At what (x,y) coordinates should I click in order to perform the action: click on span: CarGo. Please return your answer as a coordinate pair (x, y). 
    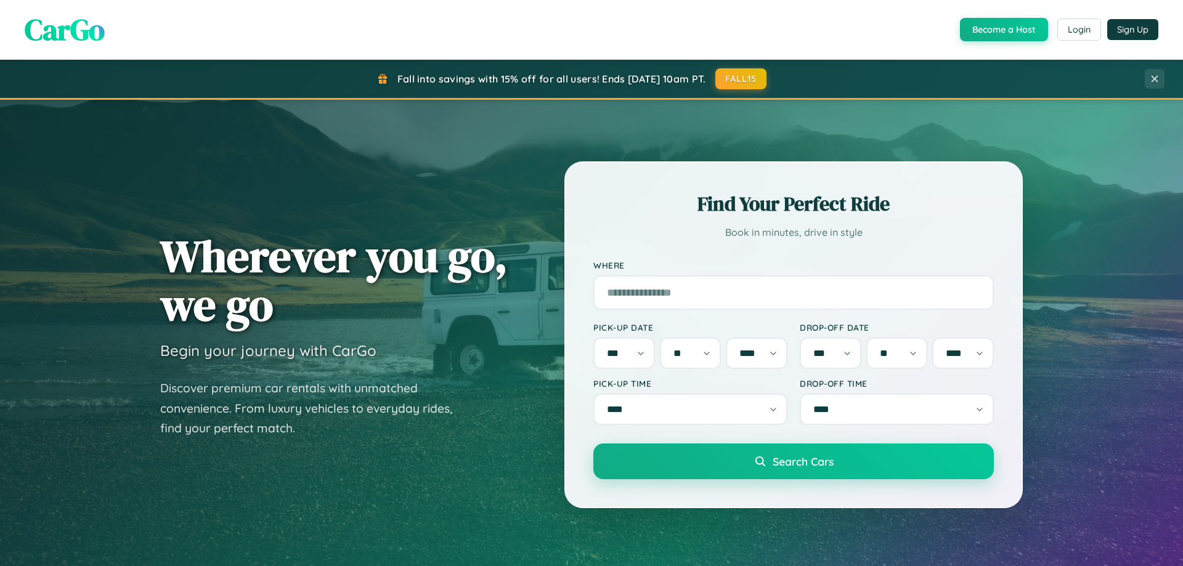
    Looking at the image, I should click on (65, 30).